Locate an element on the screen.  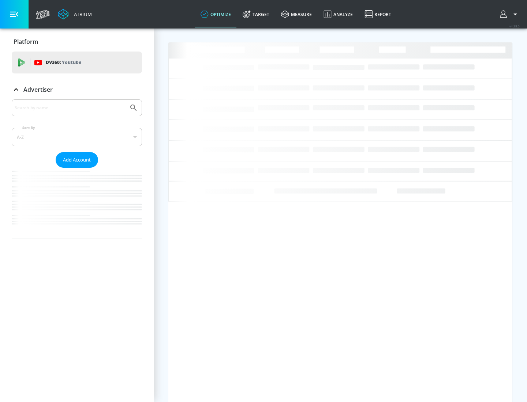
nav: list of Advertiser is located at coordinates (77, 203).